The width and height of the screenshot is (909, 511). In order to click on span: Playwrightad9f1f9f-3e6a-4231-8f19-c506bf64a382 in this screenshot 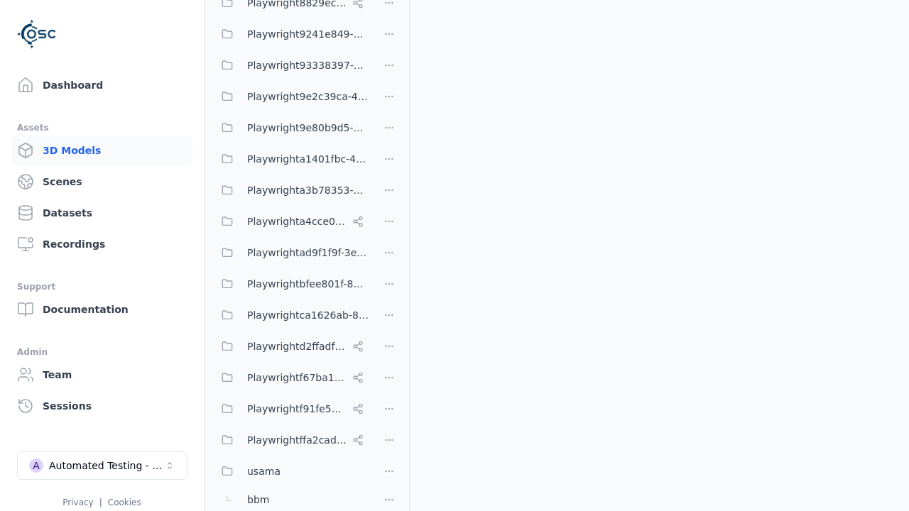, I will do `click(308, 253)`.